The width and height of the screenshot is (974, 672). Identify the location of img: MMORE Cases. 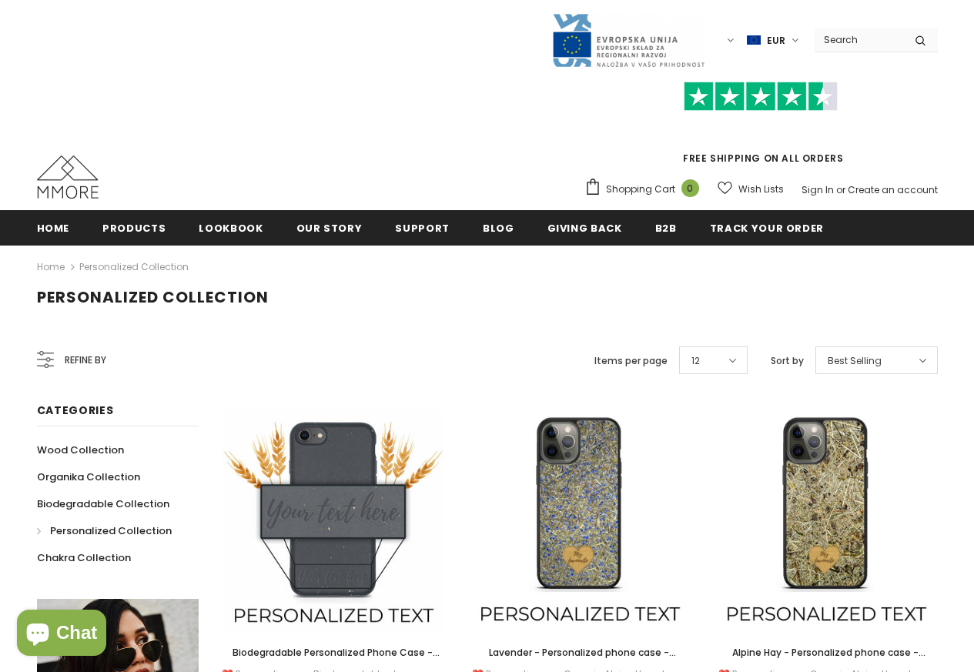
(68, 177).